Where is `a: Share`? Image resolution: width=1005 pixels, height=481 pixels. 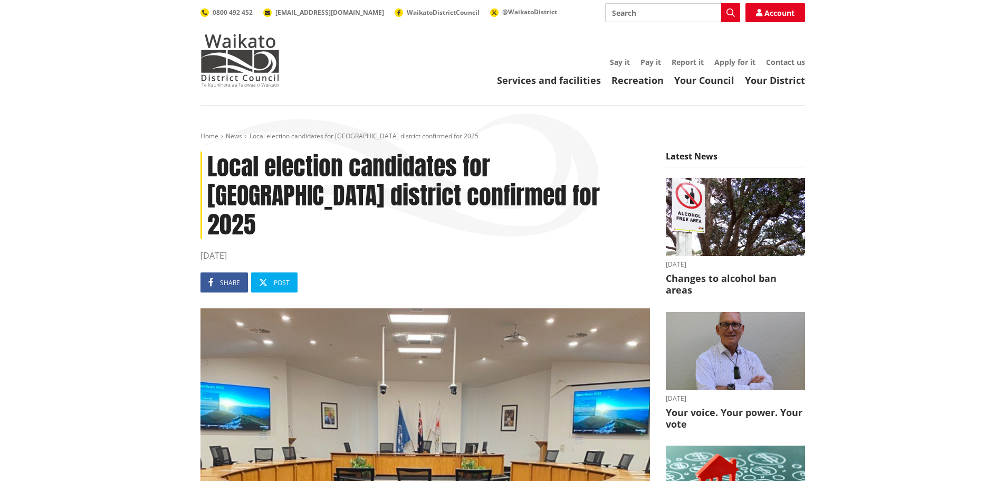
a: Share is located at coordinates (224, 282).